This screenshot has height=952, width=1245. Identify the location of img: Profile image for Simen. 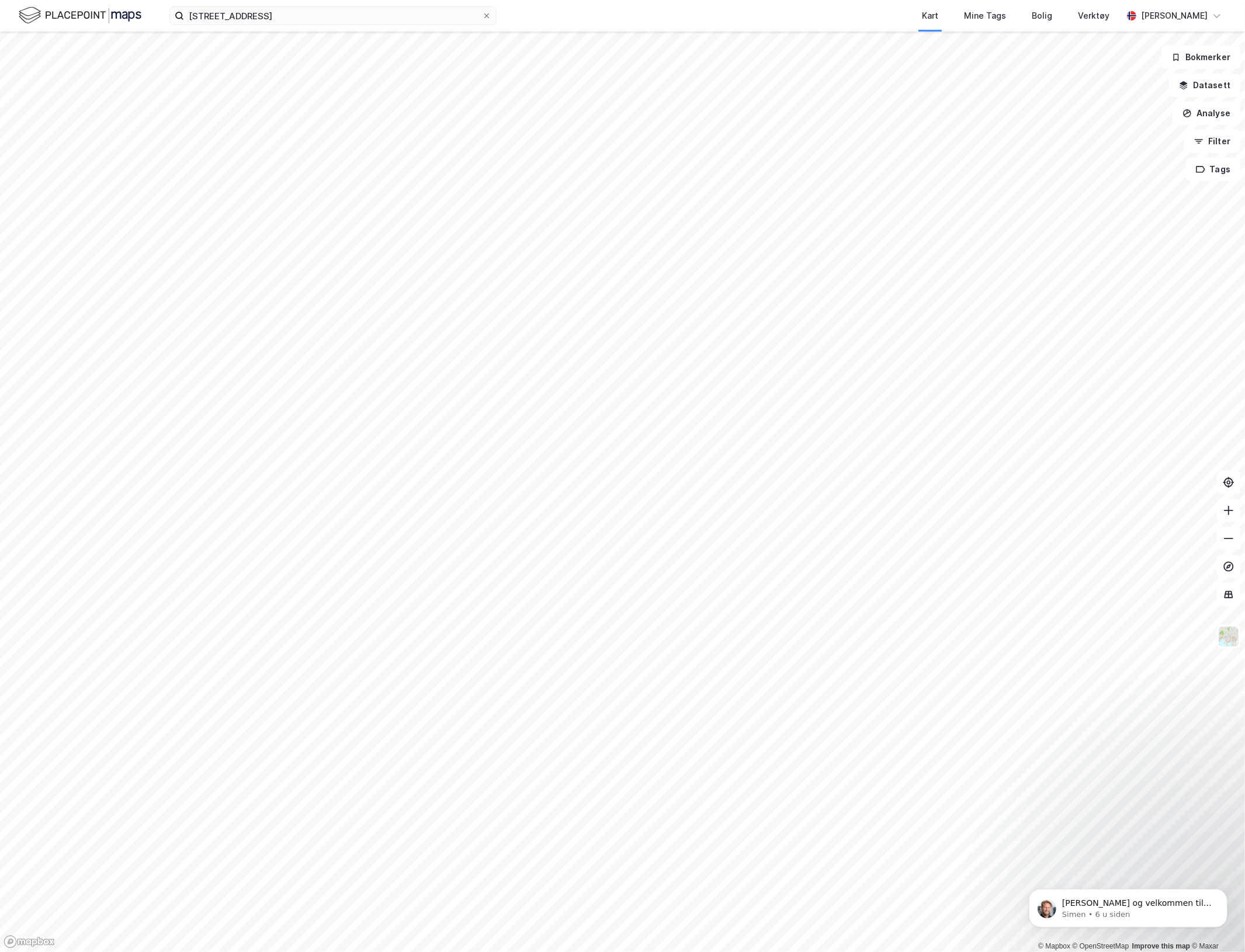
(35, 45).